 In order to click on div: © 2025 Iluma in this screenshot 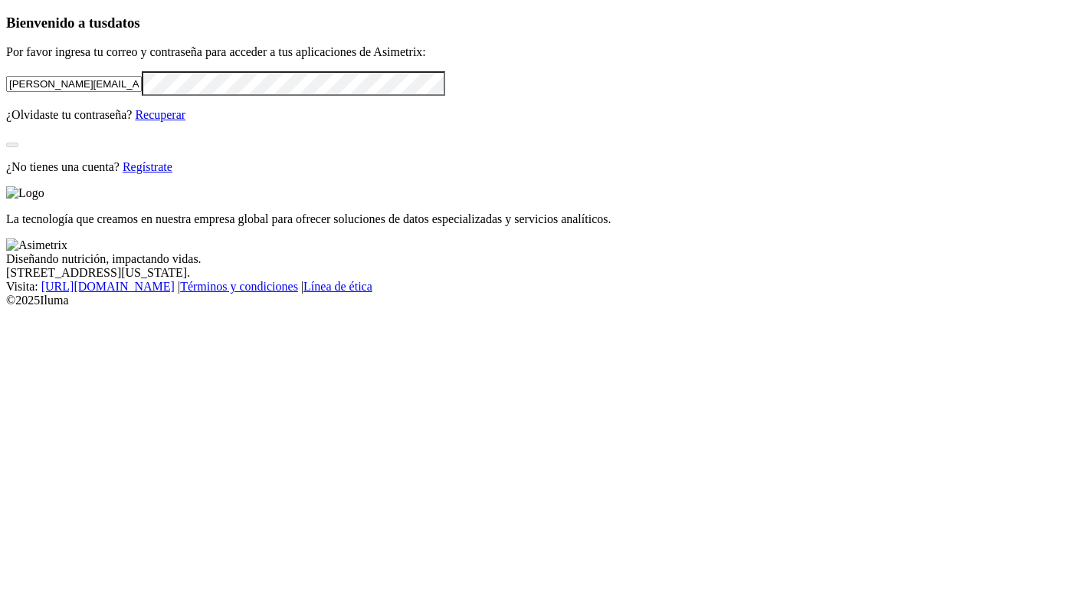, I will do `click(543, 300)`.